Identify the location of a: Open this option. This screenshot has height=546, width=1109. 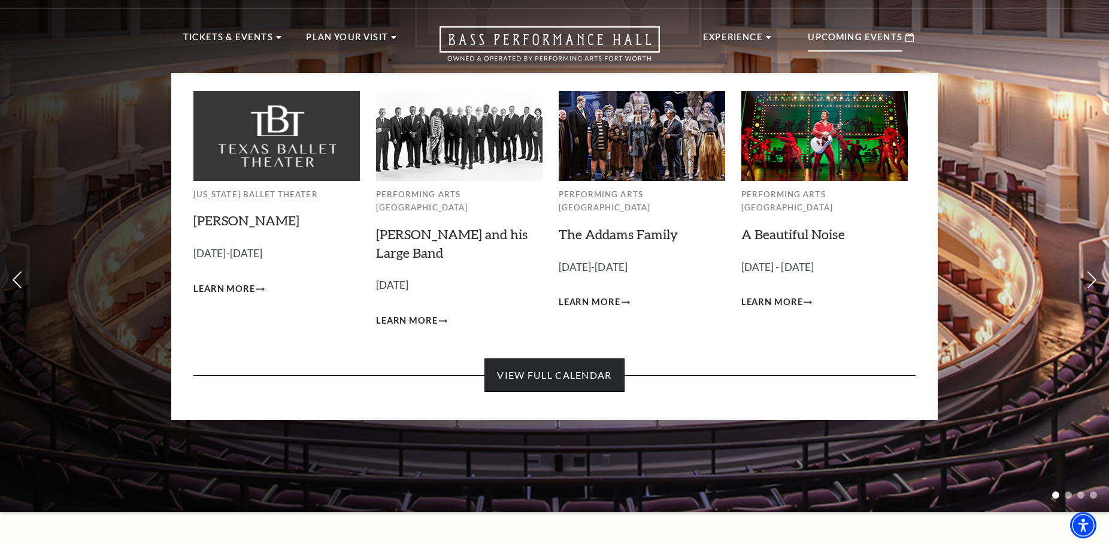
(550, 49).